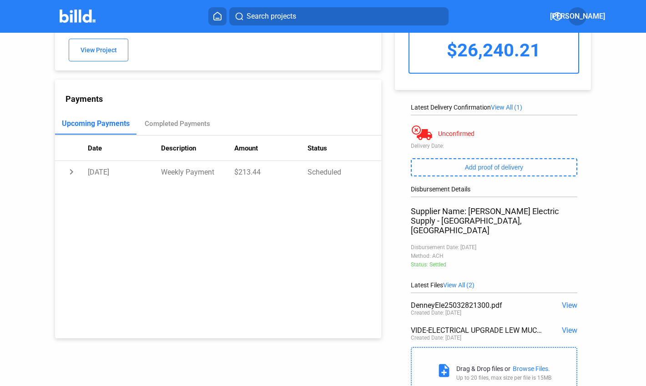  What do you see at coordinates (344, 148) in the screenshot?
I see `th: Status` at bounding box center [344, 148].